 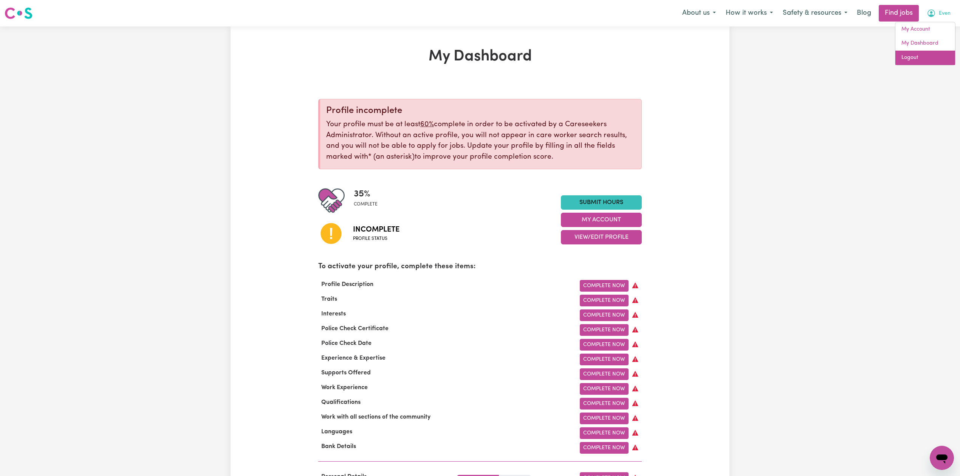 I want to click on div: My Account, so click(x=925, y=43).